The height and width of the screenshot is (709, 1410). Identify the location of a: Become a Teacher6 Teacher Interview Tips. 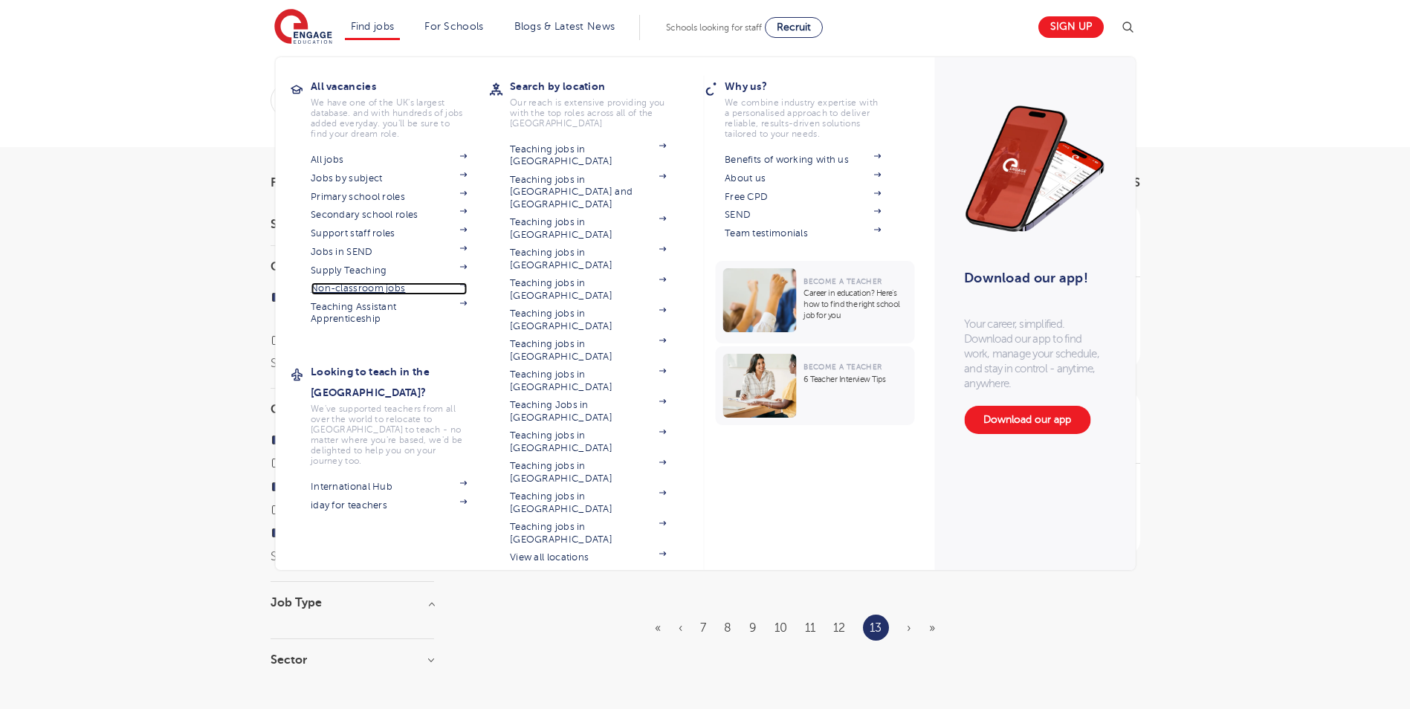
(816, 386).